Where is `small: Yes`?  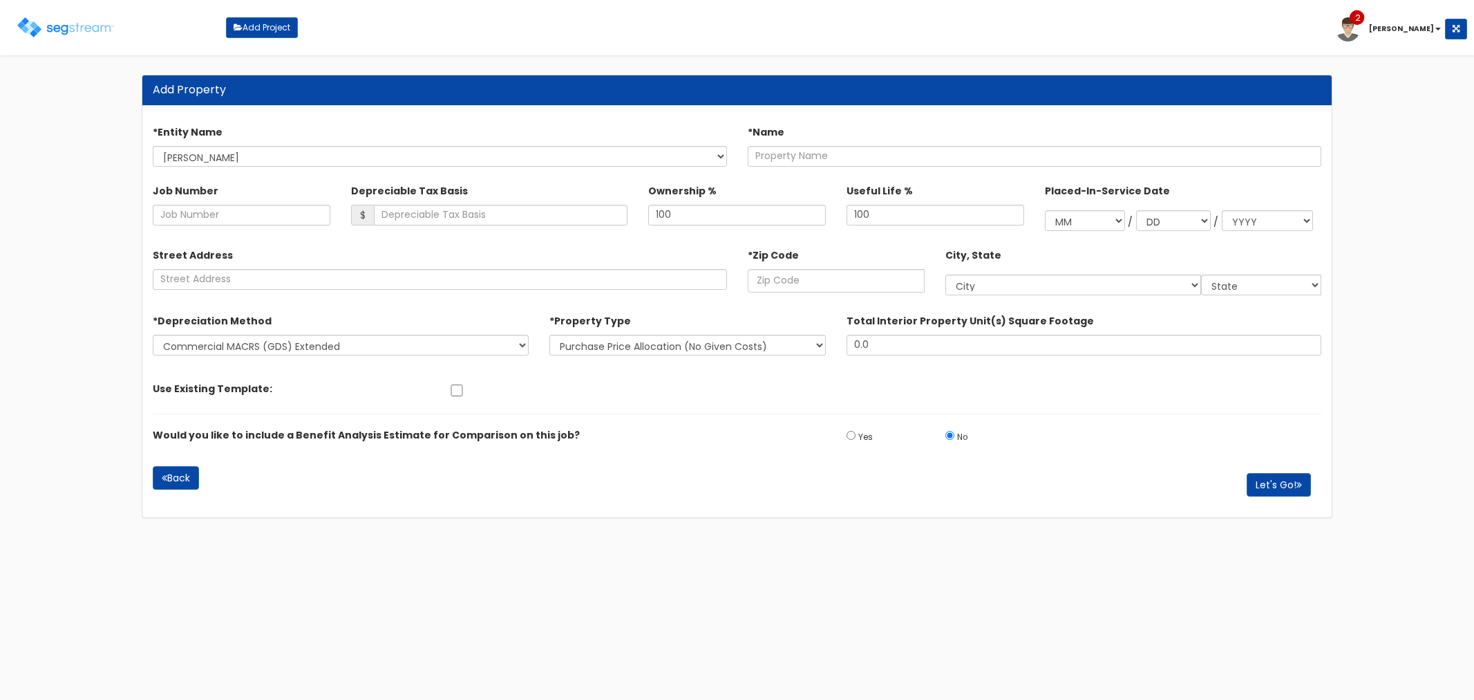 small: Yes is located at coordinates (865, 437).